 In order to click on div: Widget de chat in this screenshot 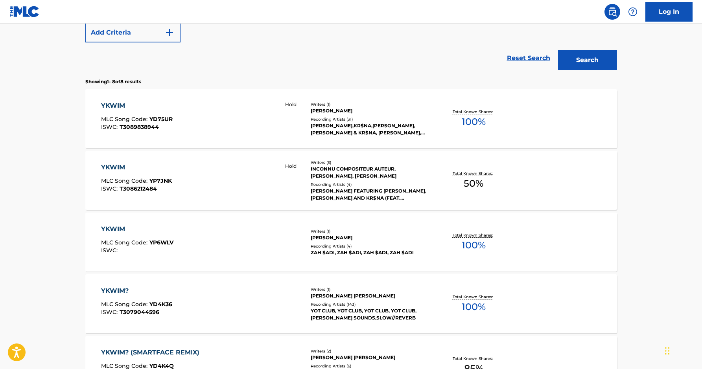, I will do `click(683, 351)`.